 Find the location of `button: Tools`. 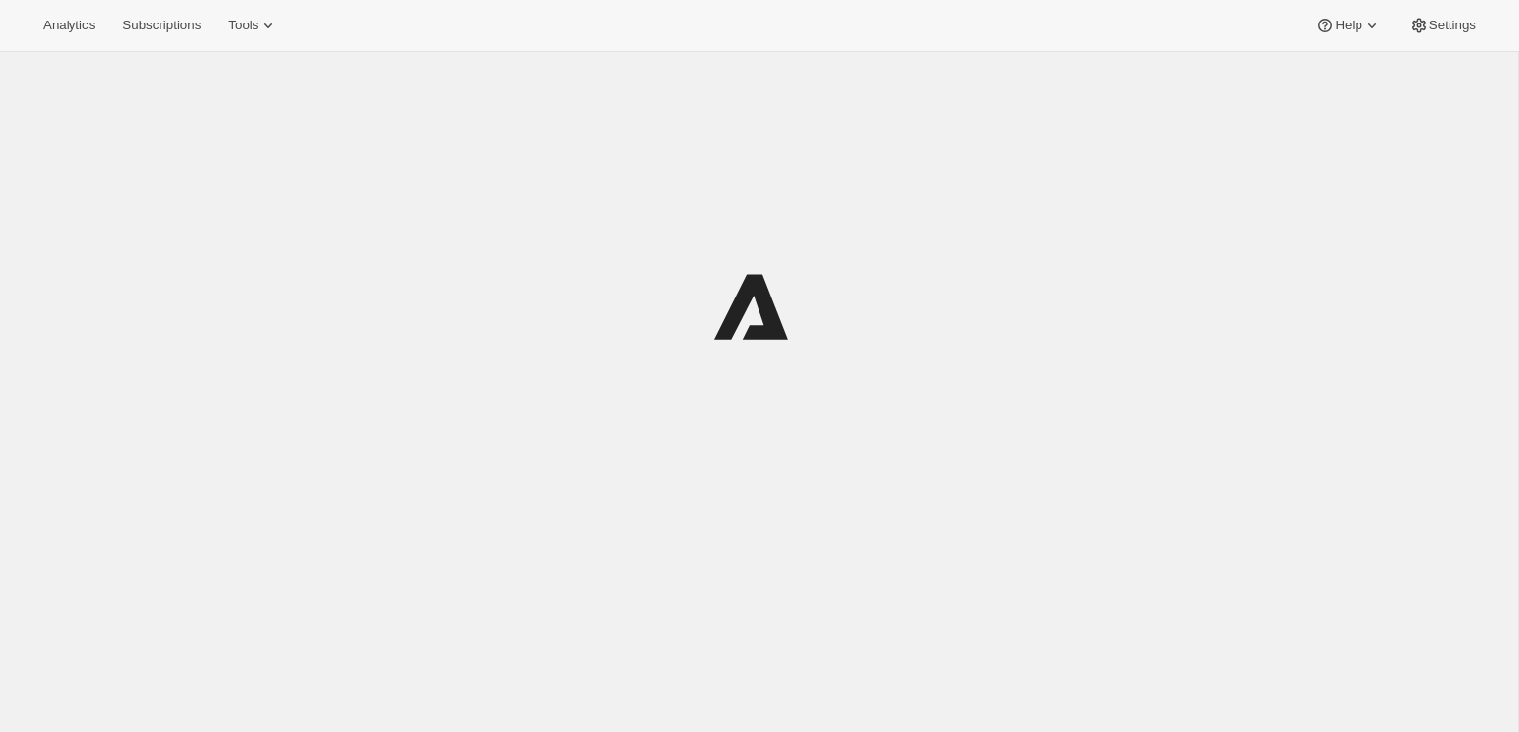

button: Tools is located at coordinates (252, 25).